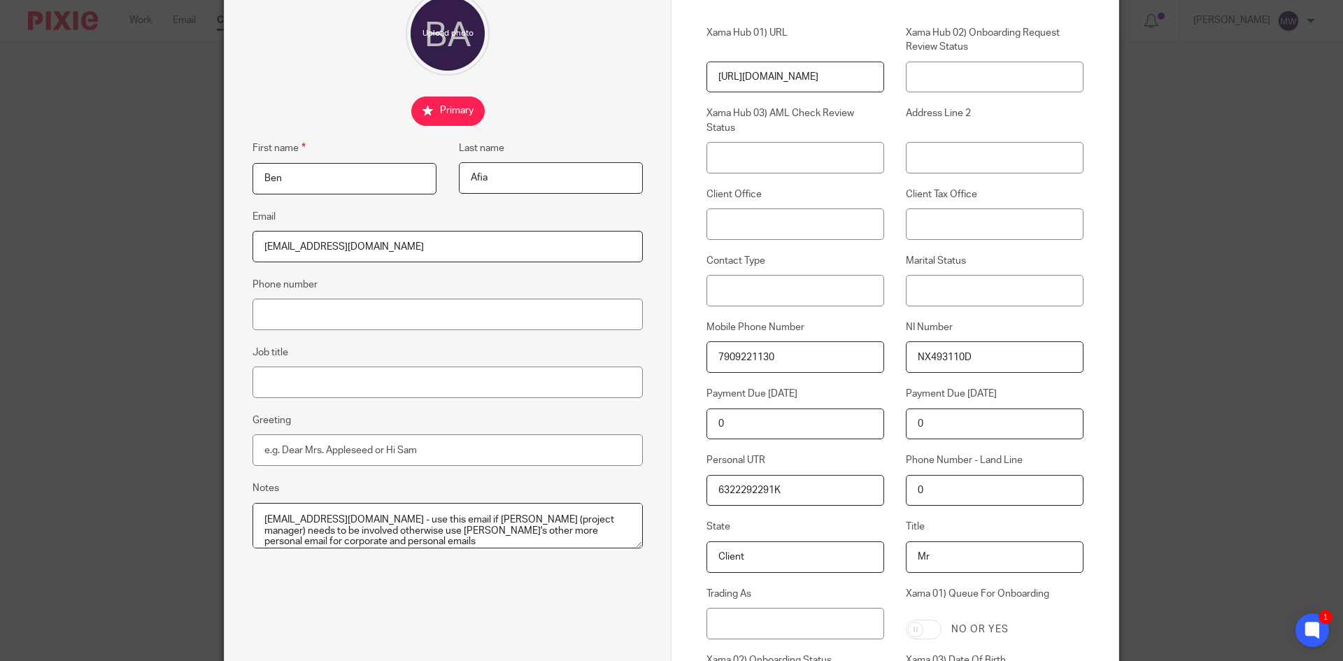 The image size is (1343, 661). I want to click on label: Xama 01) Queue For Onboarding, so click(994, 598).